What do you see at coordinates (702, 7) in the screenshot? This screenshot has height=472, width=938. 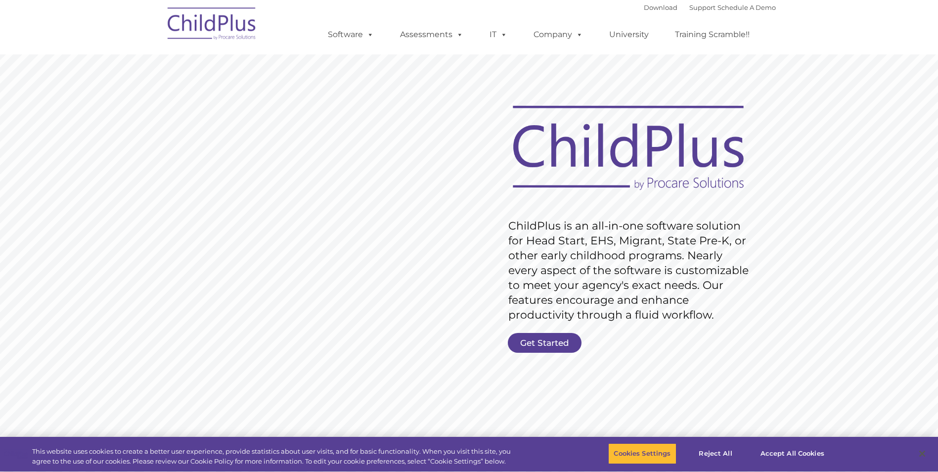 I see `a: Support` at bounding box center [702, 7].